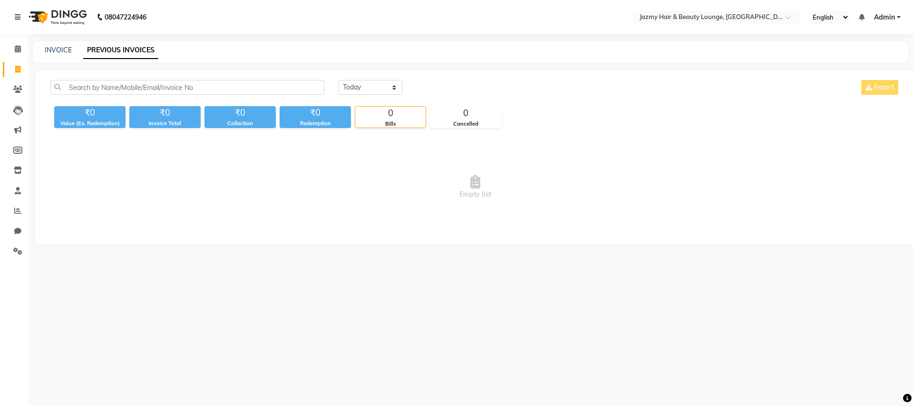  Describe the element at coordinates (121, 50) in the screenshot. I see `a: PREVIOUS INVOICES` at that location.